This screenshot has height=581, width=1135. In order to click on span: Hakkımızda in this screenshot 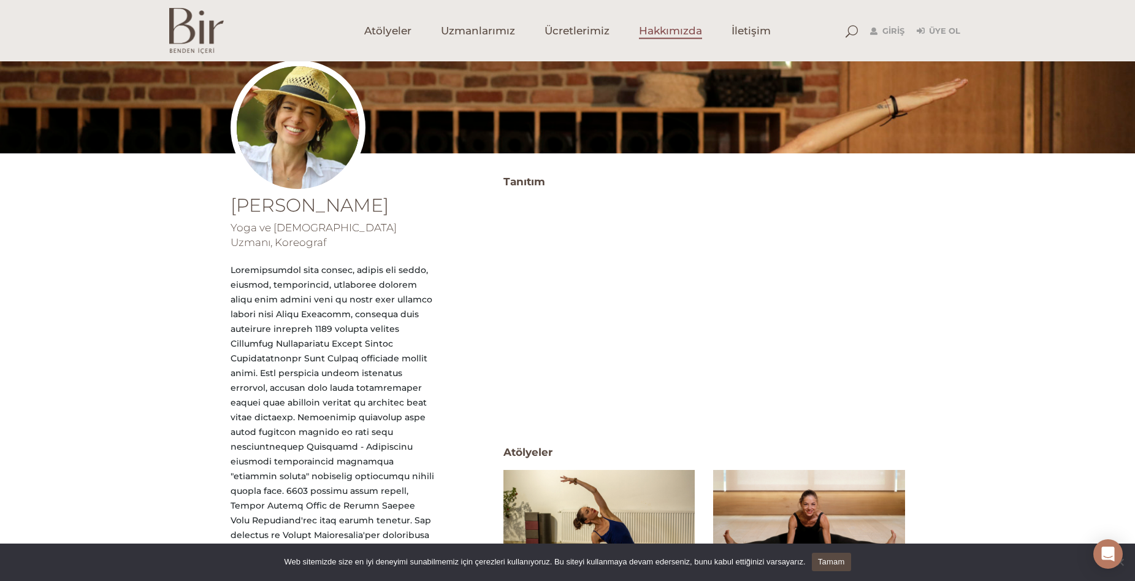, I will do `click(670, 31)`.